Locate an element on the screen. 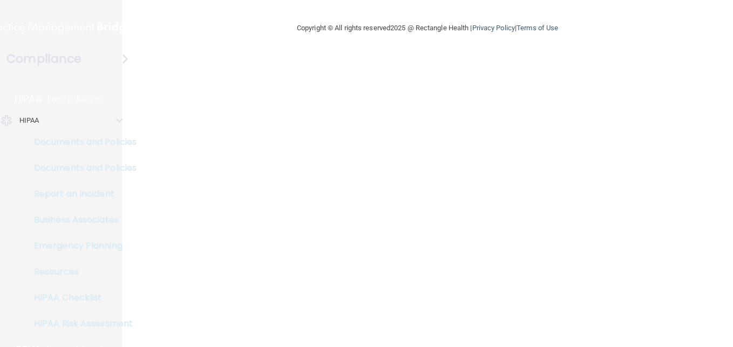 The width and height of the screenshot is (733, 347). div: Copyright © All rights reserved 2025 @ Rectangle Health | | is located at coordinates (428, 28).